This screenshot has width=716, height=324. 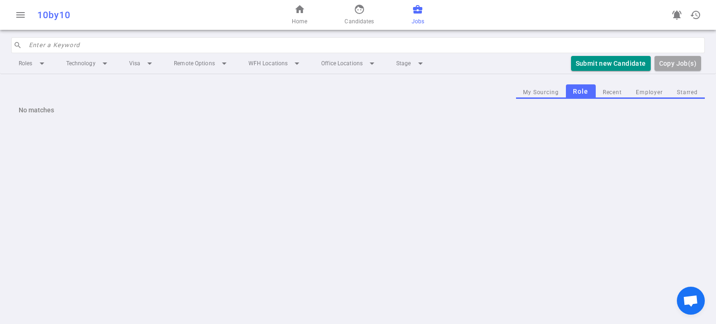 What do you see at coordinates (276, 63) in the screenshot?
I see `li: WFH Locations` at bounding box center [276, 63].